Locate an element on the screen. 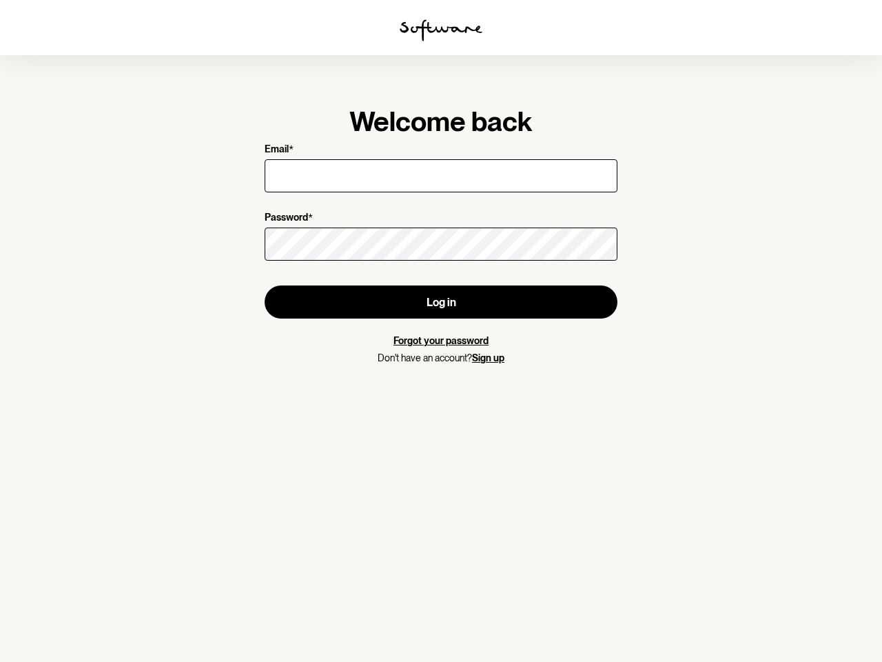 The height and width of the screenshot is (662, 882). a: Sign up is located at coordinates (488, 358).